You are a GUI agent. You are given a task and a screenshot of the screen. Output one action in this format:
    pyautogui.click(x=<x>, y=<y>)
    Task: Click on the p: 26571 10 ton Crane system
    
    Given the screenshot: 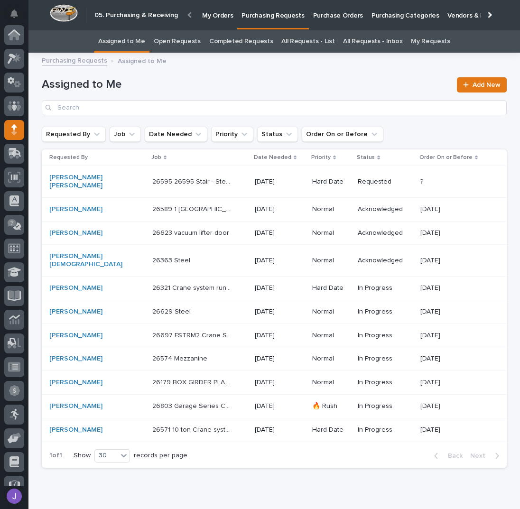 What is the action you would take?
    pyautogui.click(x=193, y=429)
    